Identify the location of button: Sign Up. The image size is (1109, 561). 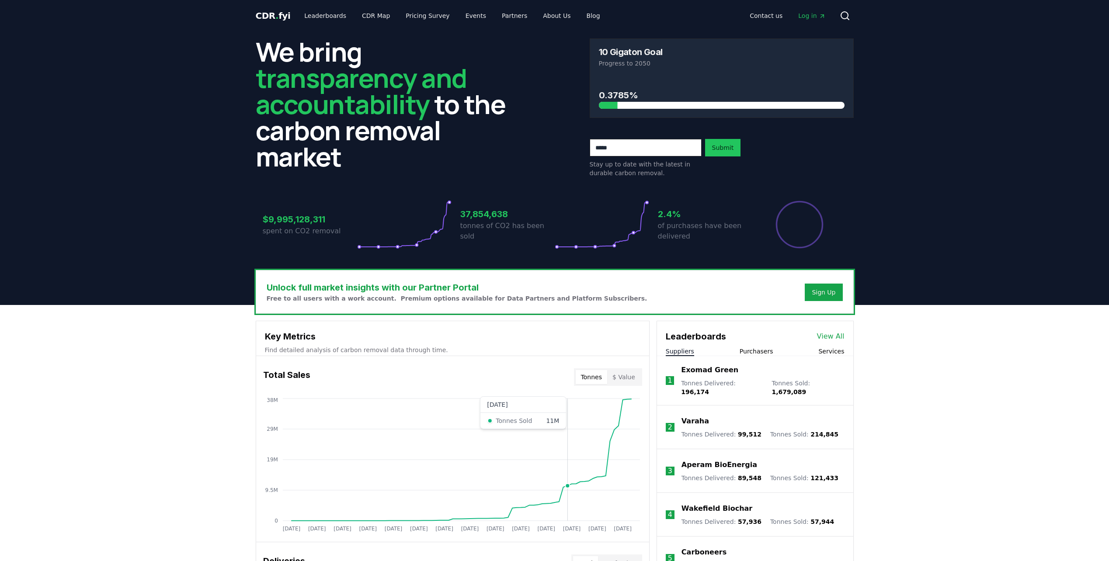
(823, 292).